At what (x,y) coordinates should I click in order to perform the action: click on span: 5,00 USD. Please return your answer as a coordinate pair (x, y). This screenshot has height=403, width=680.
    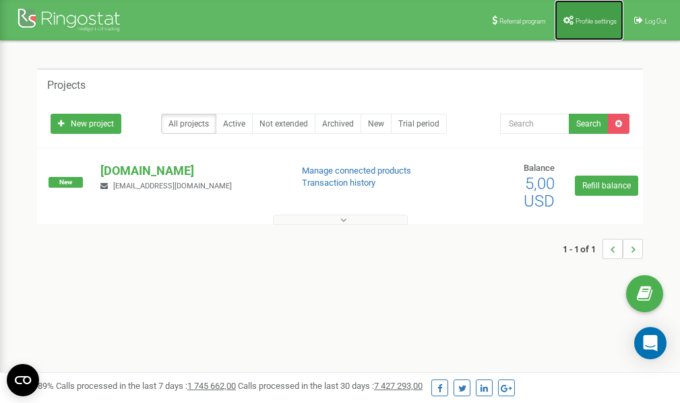
    Looking at the image, I should click on (539, 193).